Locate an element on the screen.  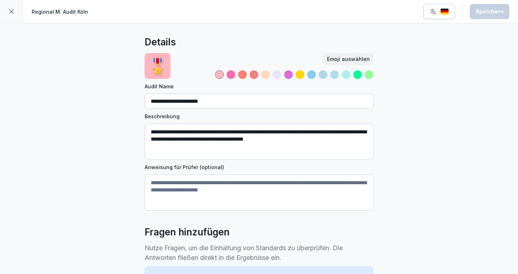
label: Anweisung für Prüfer (optional) is located at coordinates (259, 167).